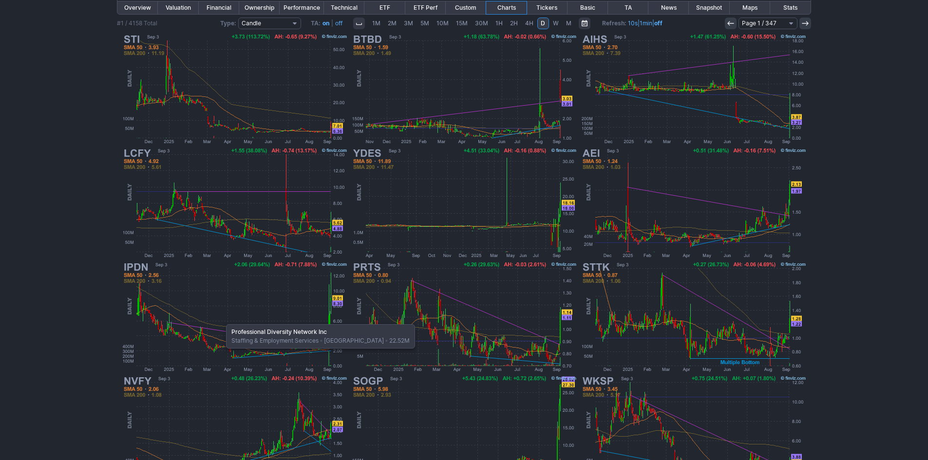 This screenshot has width=928, height=460. What do you see at coordinates (392, 23) in the screenshot?
I see `a: 2M` at bounding box center [392, 23].